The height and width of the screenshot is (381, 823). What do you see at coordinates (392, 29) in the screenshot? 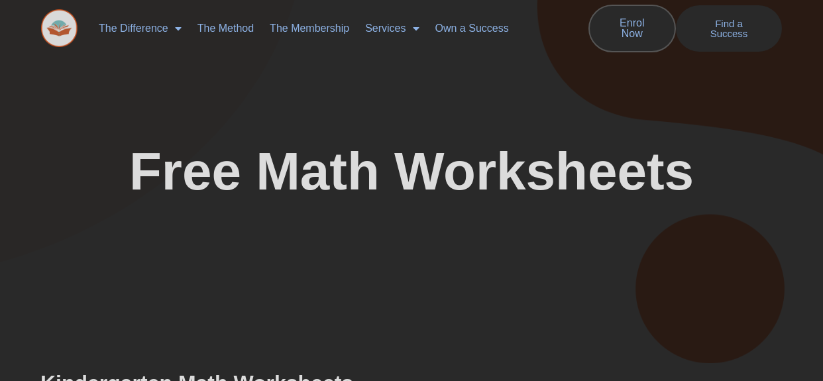
I see `a: Services` at bounding box center [392, 29].